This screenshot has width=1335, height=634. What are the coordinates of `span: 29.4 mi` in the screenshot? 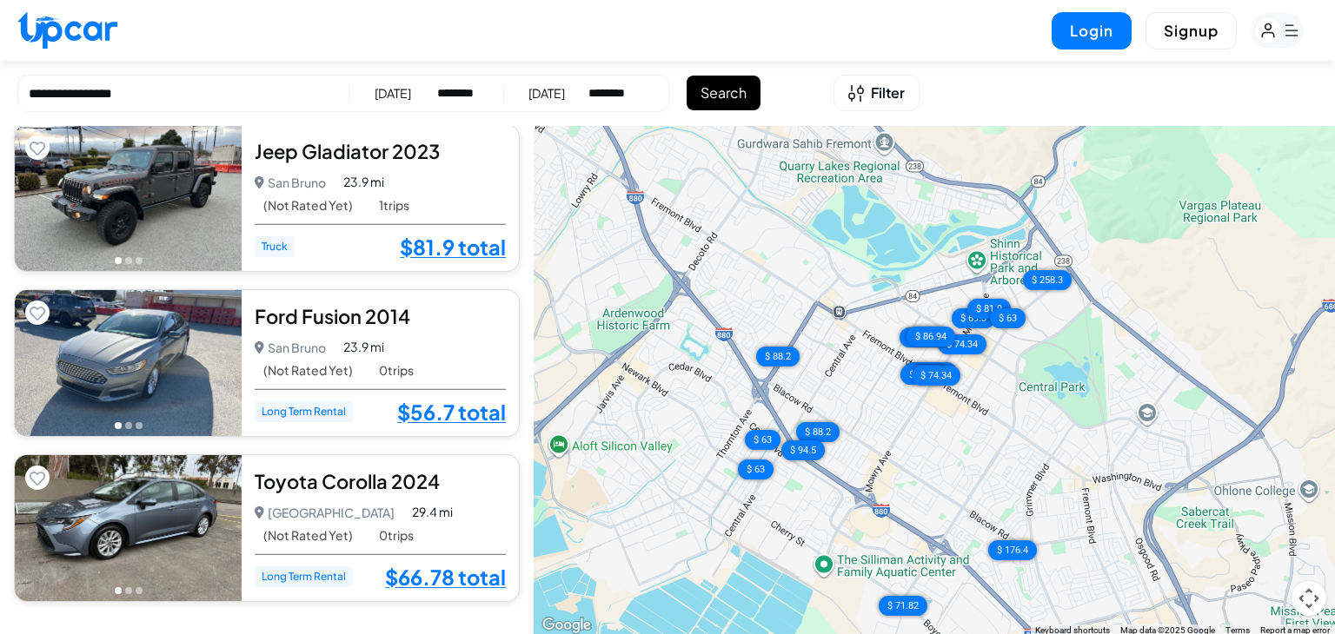 It's located at (432, 512).